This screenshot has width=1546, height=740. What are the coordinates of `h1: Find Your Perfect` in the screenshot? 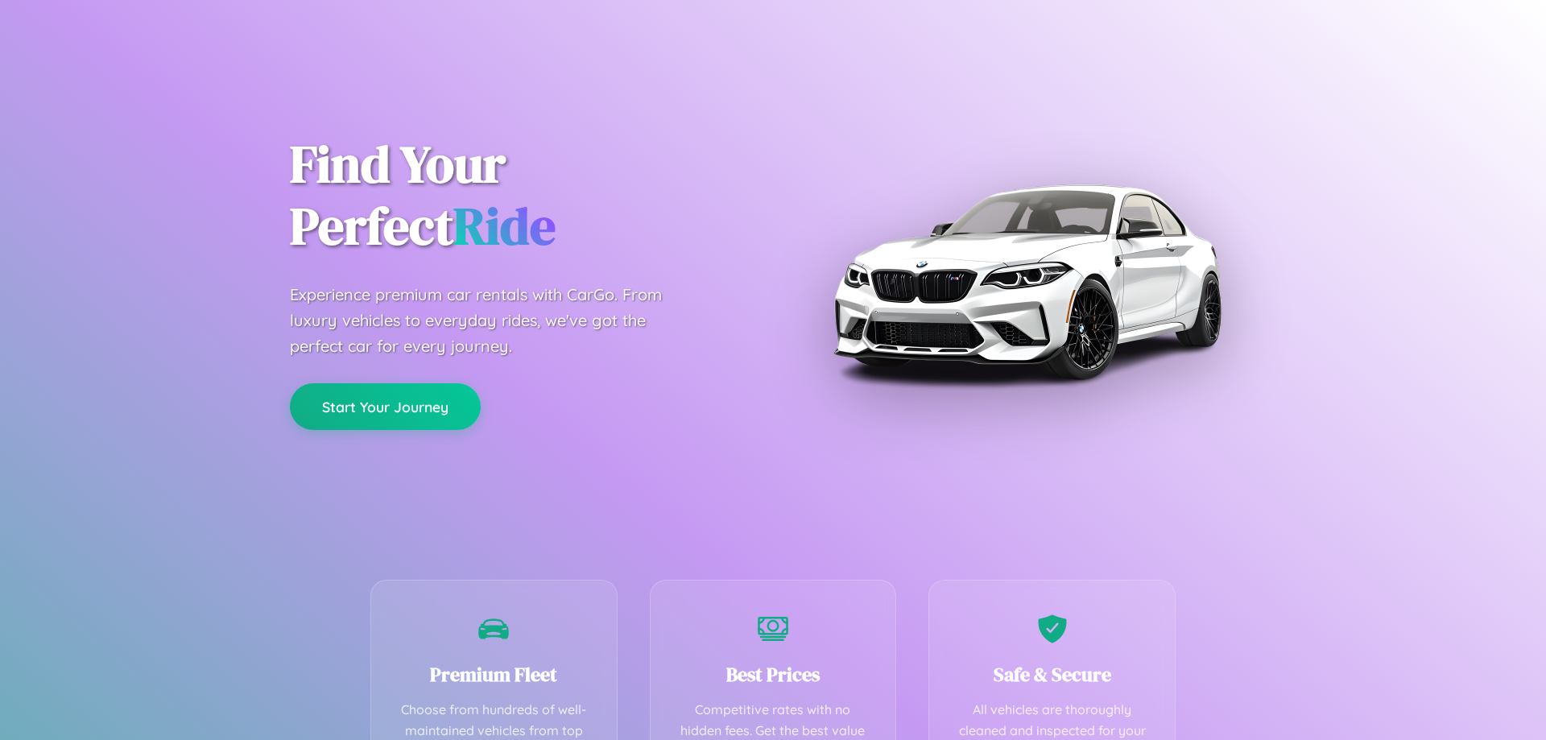 It's located at (519, 196).